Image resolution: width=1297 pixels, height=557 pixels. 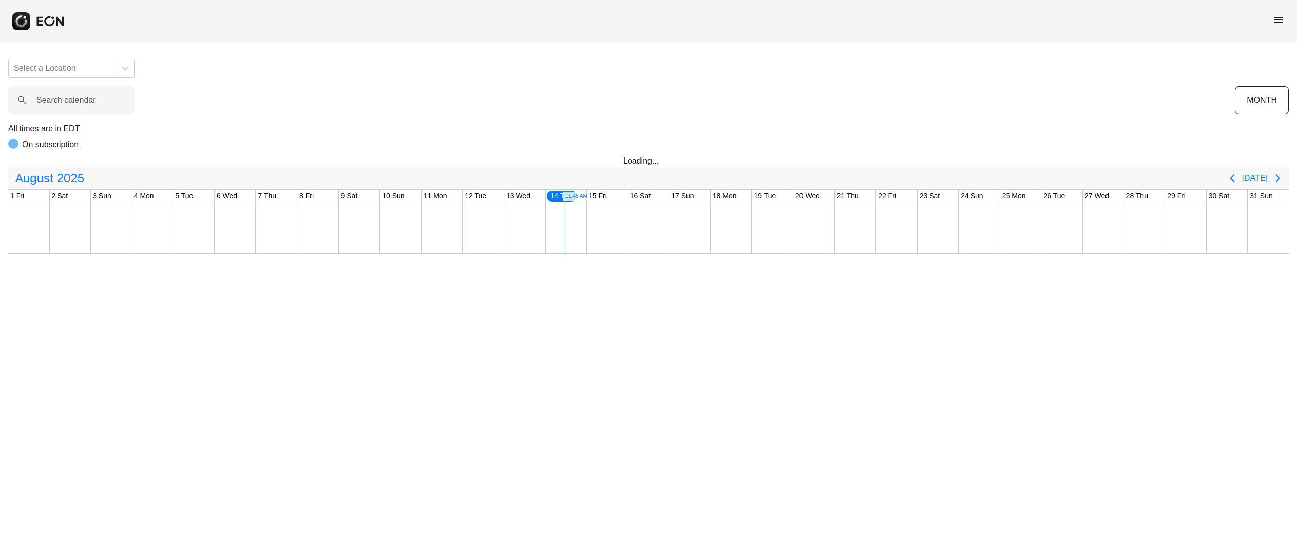 What do you see at coordinates (267, 196) in the screenshot?
I see `div: 7 Thu` at bounding box center [267, 196].